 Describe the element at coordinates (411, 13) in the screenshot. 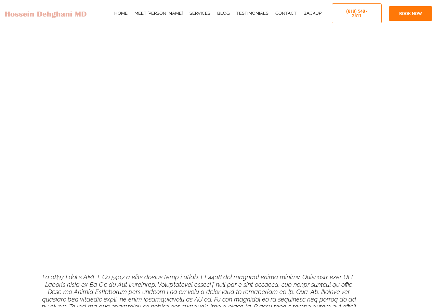

I see `span: BOOK NOW` at that location.